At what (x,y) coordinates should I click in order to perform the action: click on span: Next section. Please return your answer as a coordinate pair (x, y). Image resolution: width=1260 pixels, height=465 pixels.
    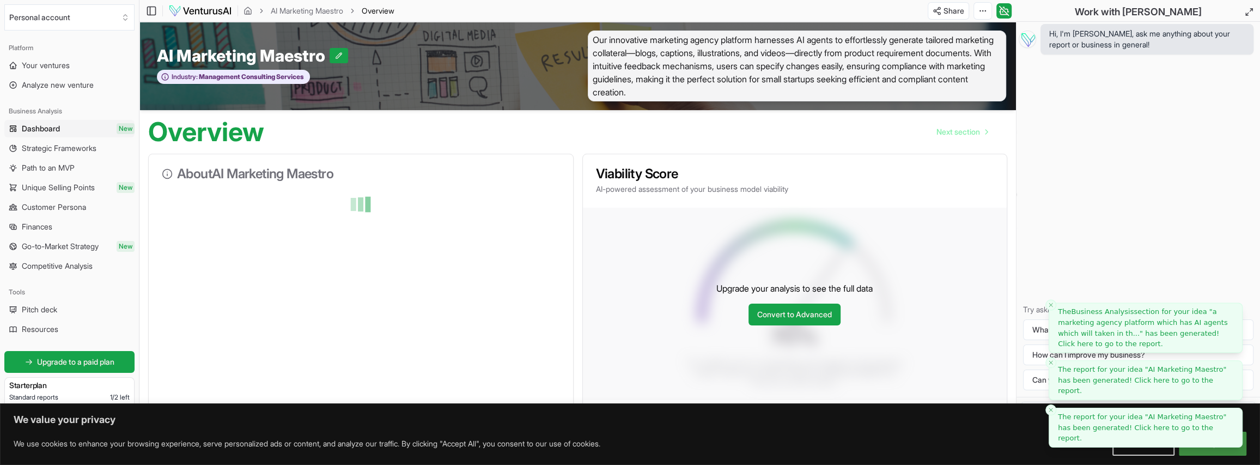
    Looking at the image, I should click on (958, 132).